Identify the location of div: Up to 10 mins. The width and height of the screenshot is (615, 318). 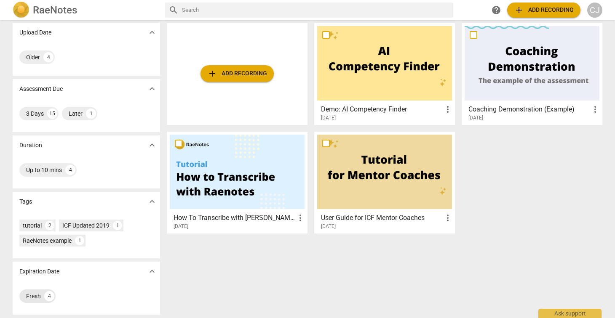
(44, 170).